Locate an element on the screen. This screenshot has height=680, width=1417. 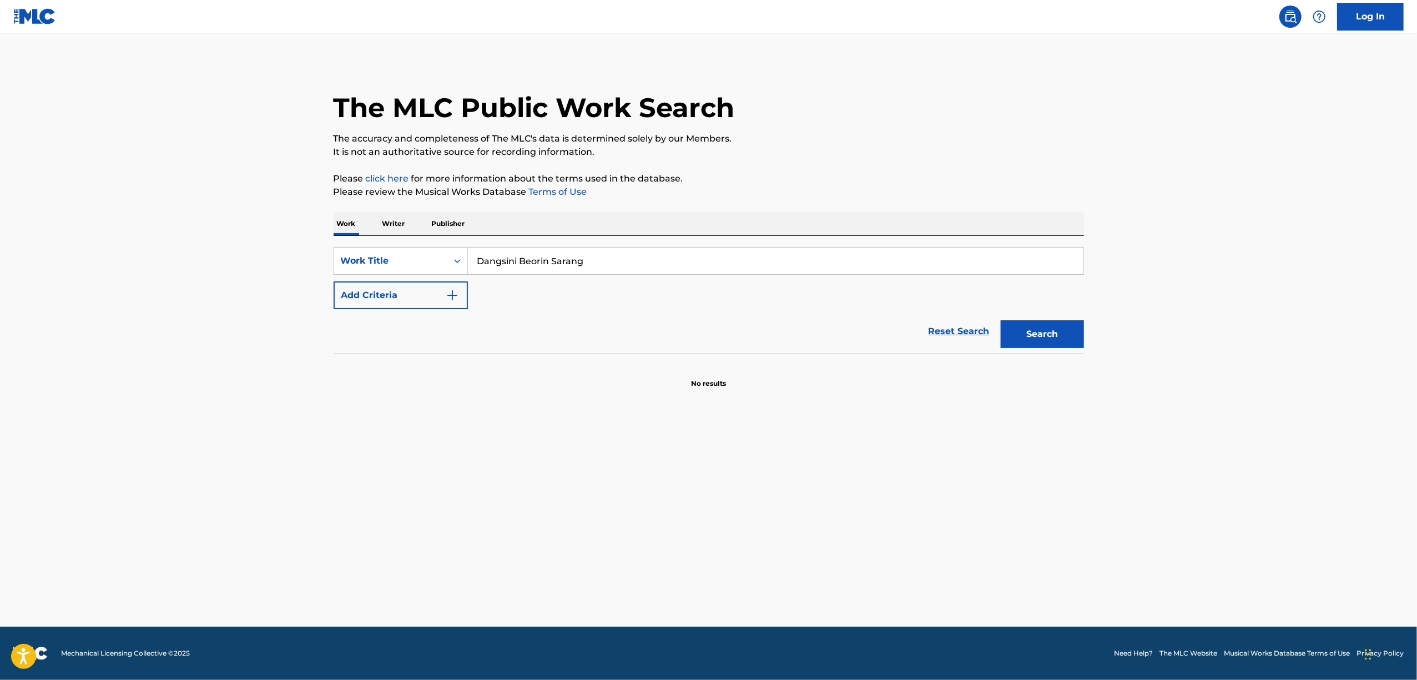
p: No results is located at coordinates (708, 377).